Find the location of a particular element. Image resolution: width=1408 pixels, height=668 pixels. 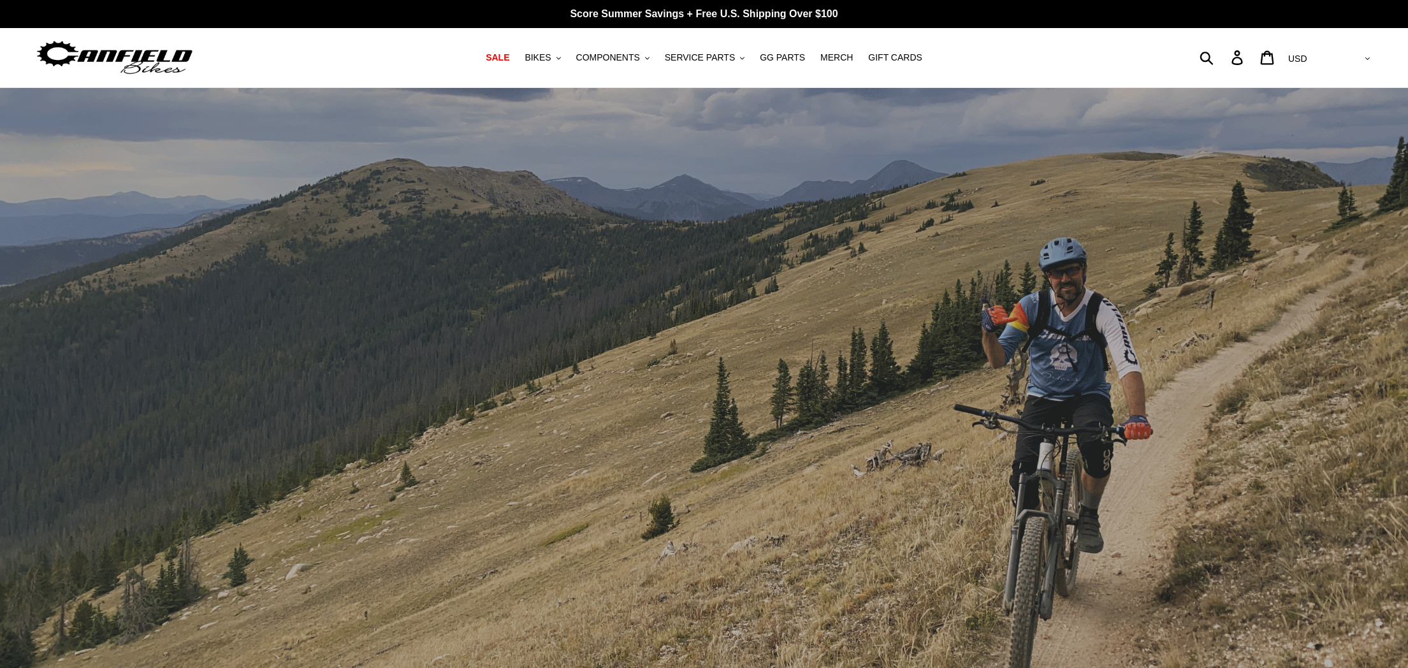

a: GG PARTS is located at coordinates (782, 57).